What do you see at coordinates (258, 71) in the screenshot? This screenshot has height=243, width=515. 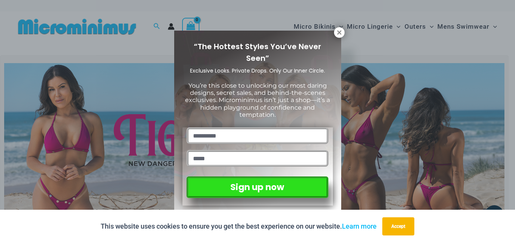 I see `span: Exclusive Looks. Private Drops. Only Our Inner Circle.` at bounding box center [258, 71].